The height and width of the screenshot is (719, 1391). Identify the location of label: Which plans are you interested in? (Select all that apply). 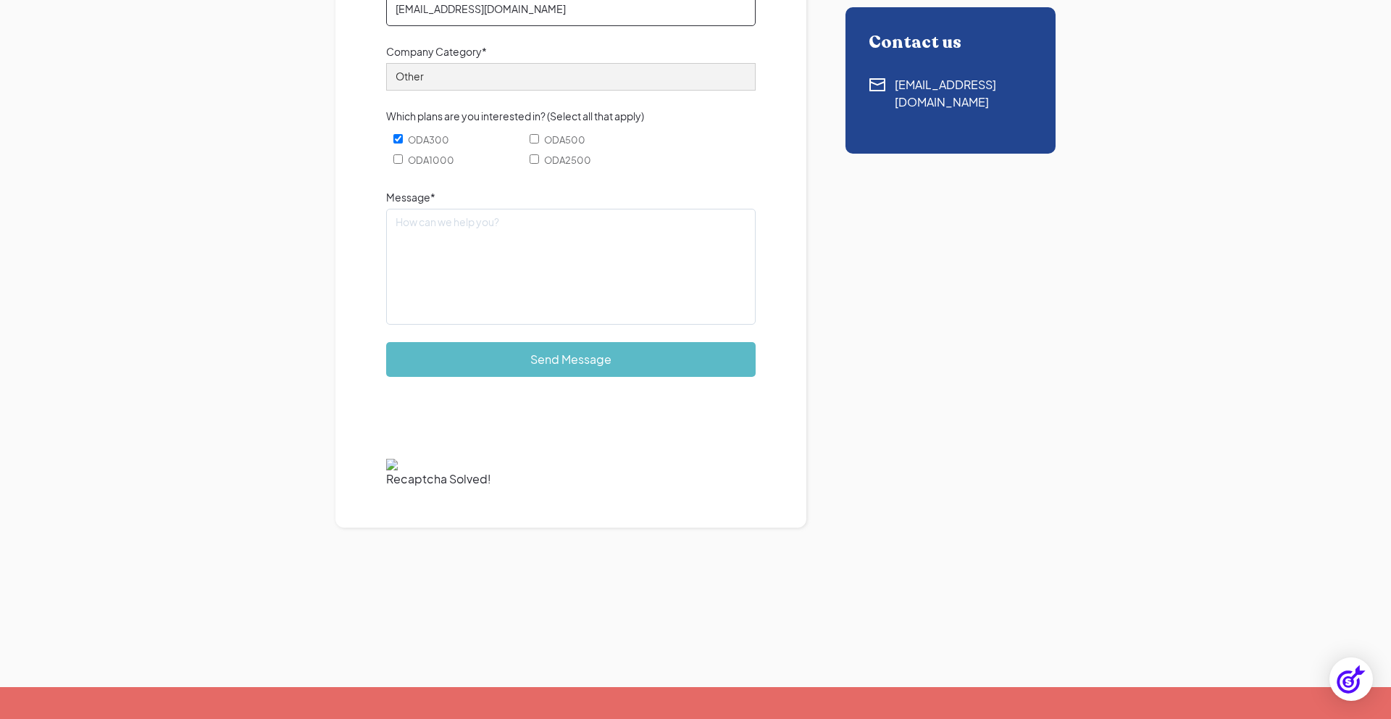
(571, 116).